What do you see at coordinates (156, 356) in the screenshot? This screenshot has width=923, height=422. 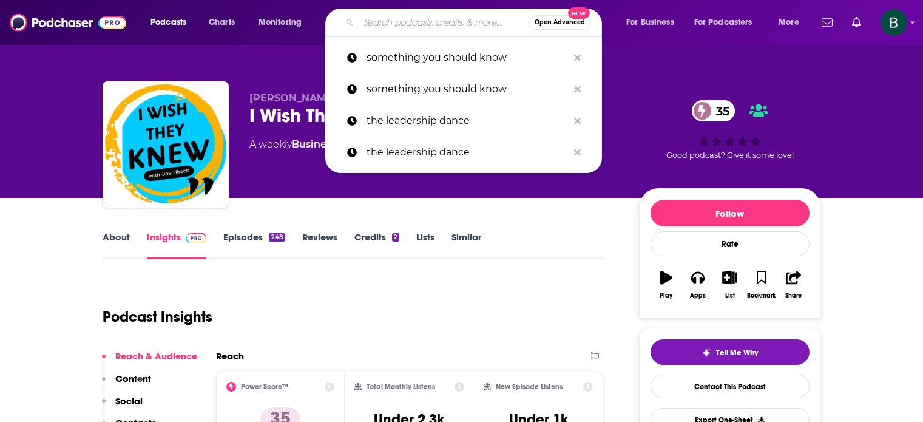 I see `p: Reach & Audience` at bounding box center [156, 356].